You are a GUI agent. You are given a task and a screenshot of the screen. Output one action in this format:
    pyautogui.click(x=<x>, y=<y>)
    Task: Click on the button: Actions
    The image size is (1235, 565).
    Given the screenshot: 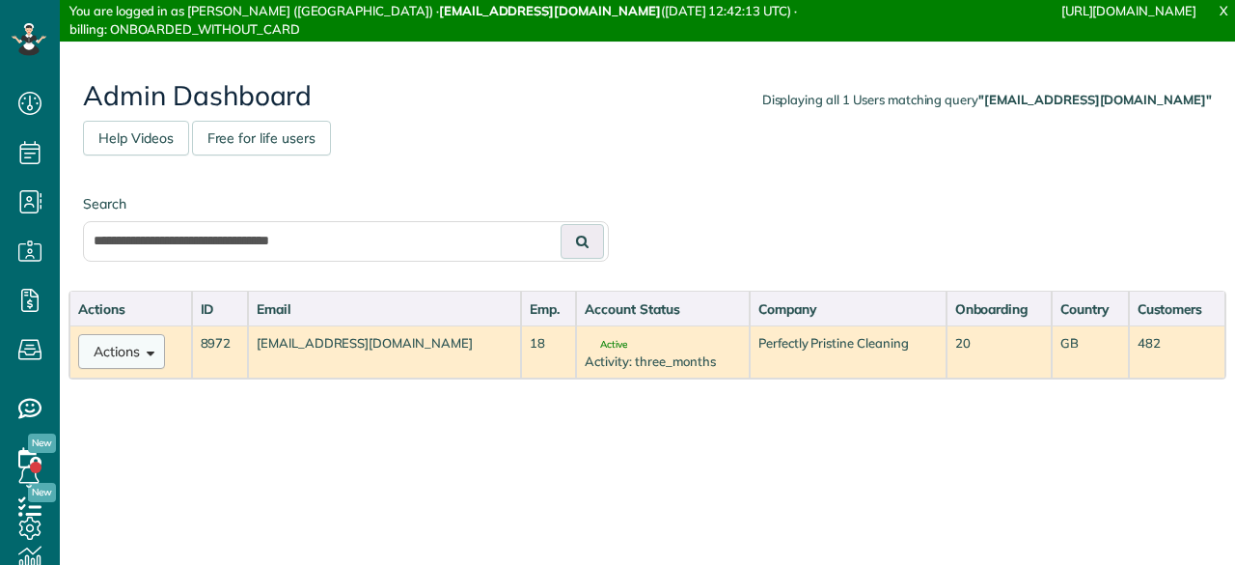 What is the action you would take?
    pyautogui.click(x=122, y=351)
    